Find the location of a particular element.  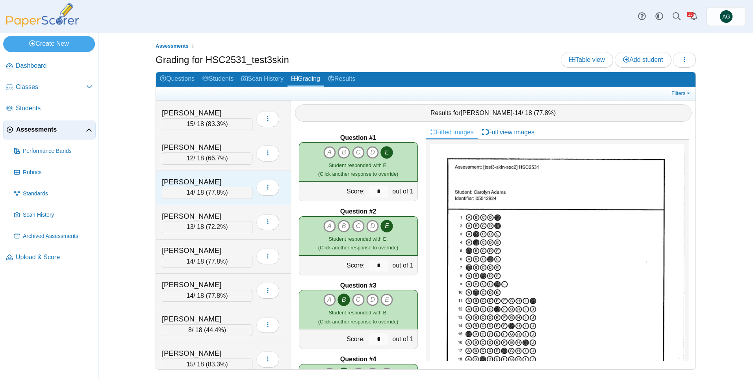

a: Table view is located at coordinates (587, 60).